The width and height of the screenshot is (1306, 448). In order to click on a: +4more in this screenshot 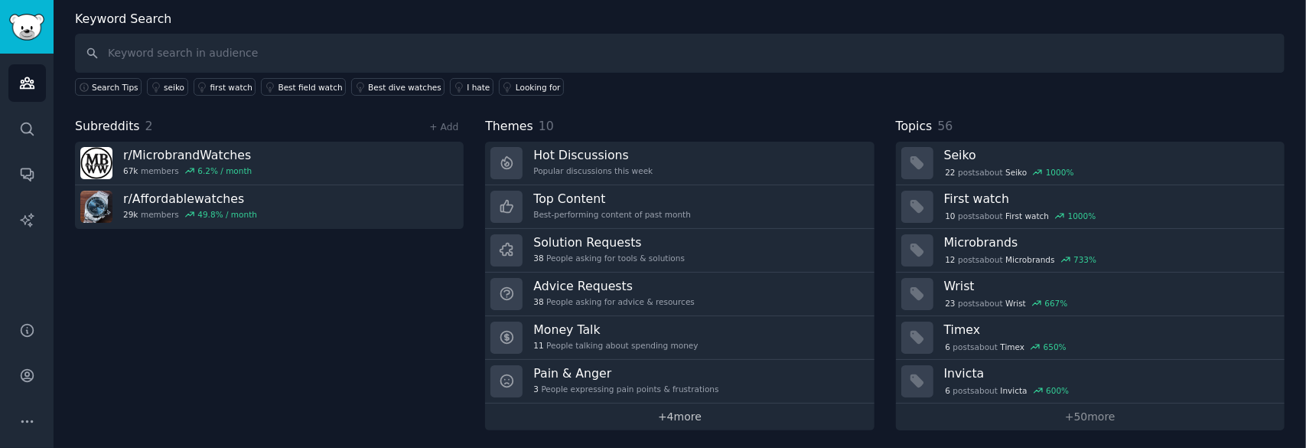, I will do `click(679, 416)`.